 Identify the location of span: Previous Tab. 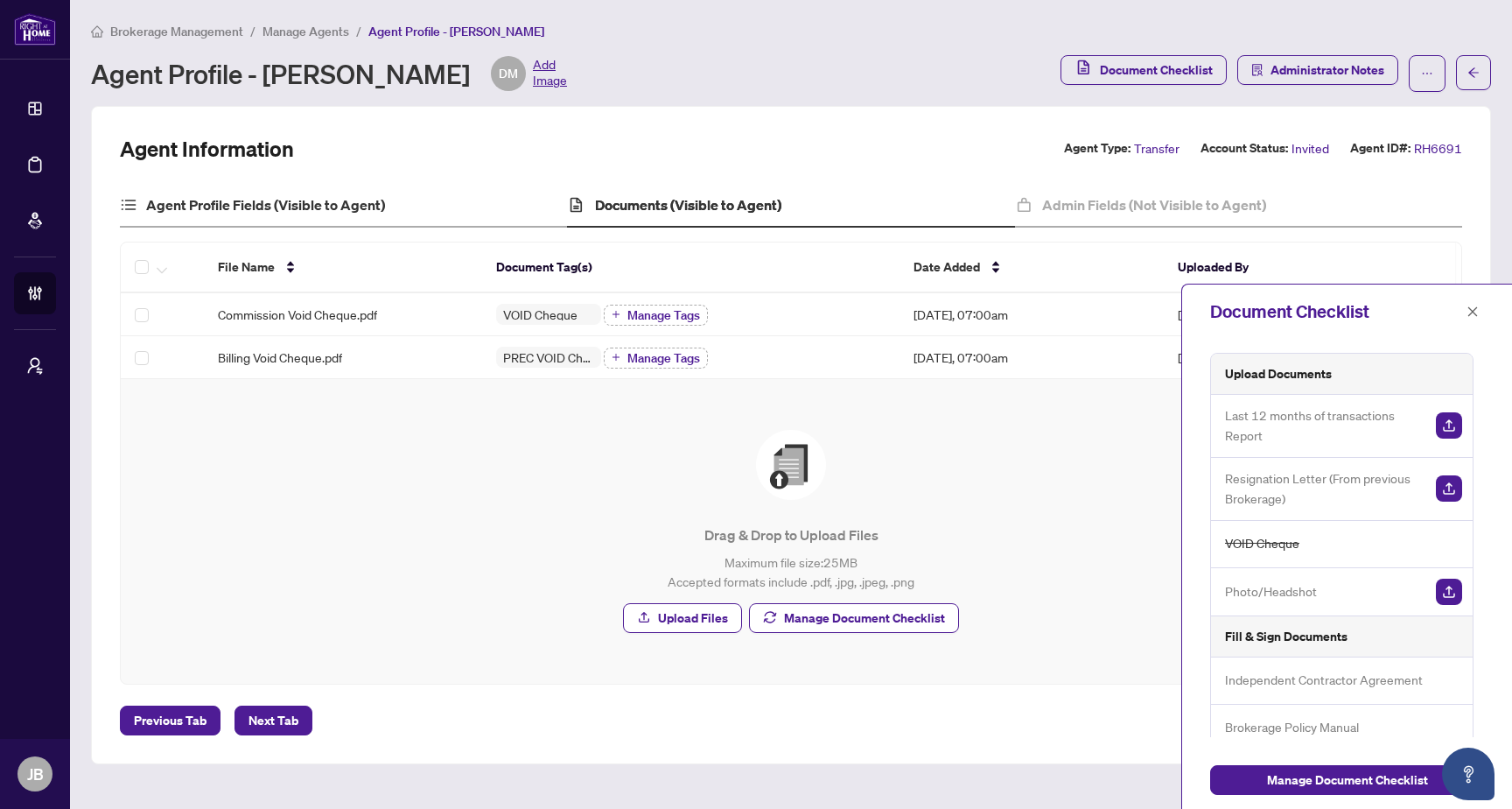
(170, 720).